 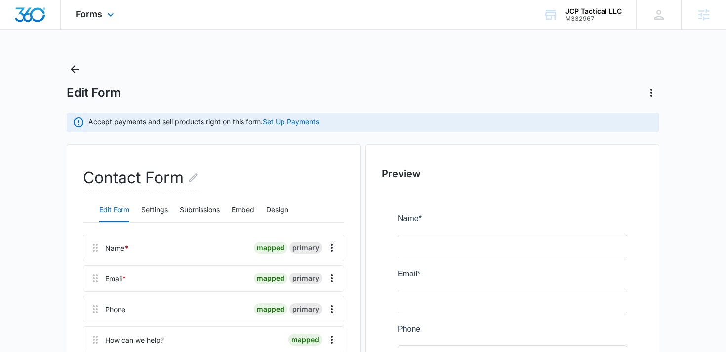 I want to click on button: Embed, so click(x=243, y=210).